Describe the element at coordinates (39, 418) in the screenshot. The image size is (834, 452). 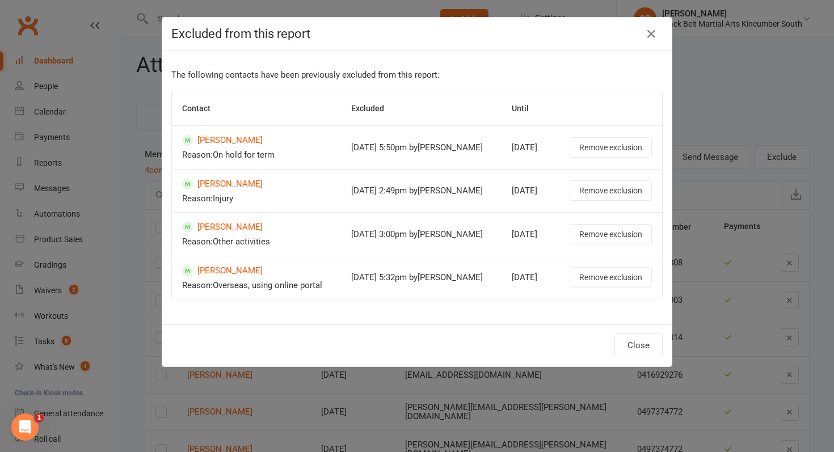
I see `span: 1` at that location.